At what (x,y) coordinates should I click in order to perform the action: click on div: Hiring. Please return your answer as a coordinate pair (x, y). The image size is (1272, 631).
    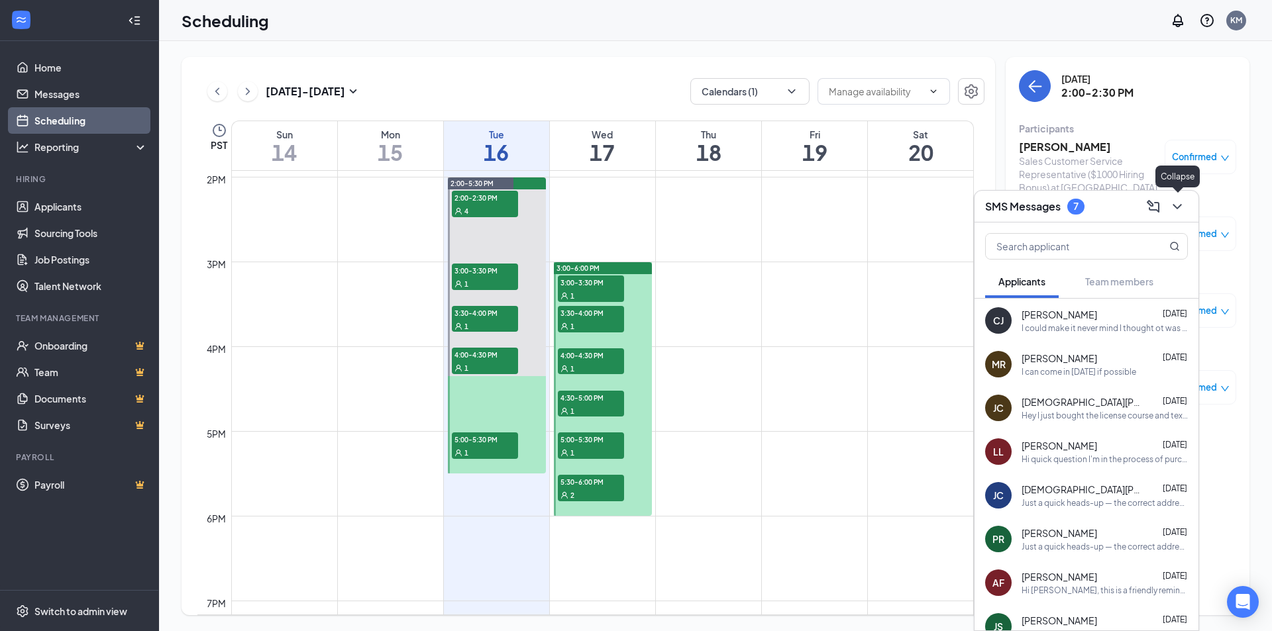
    Looking at the image, I should click on (80, 179).